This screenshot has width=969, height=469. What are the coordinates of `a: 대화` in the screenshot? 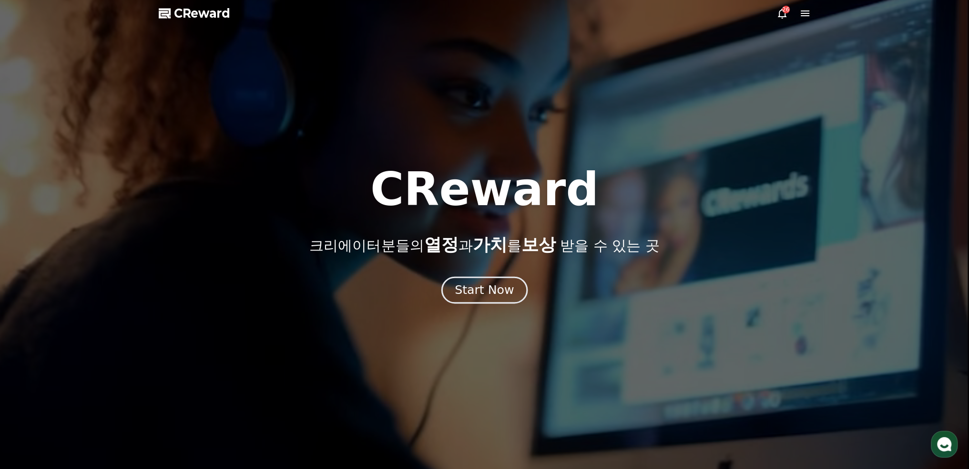 It's located at (93, 314).